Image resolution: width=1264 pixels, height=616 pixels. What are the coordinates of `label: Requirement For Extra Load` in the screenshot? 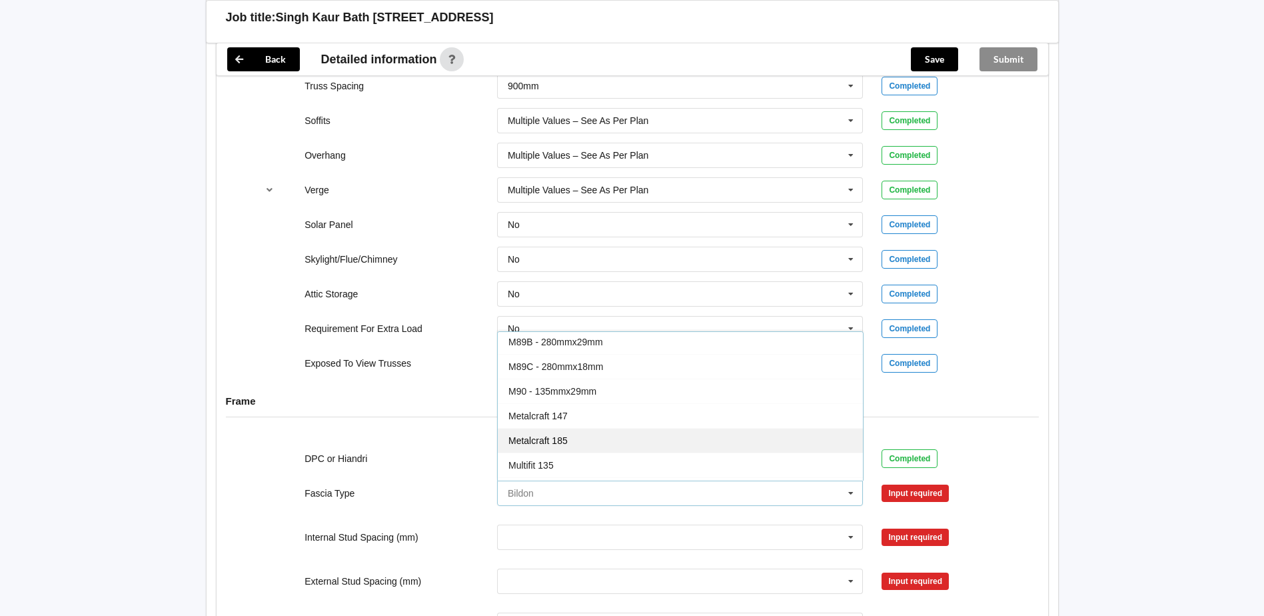 It's located at (363, 328).